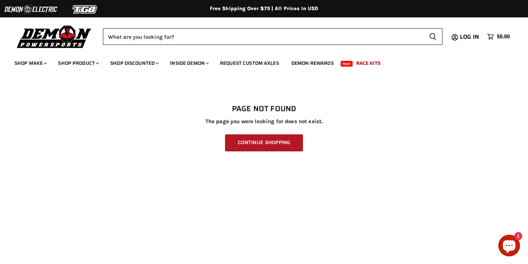  I want to click on form: Product, so click(273, 37).